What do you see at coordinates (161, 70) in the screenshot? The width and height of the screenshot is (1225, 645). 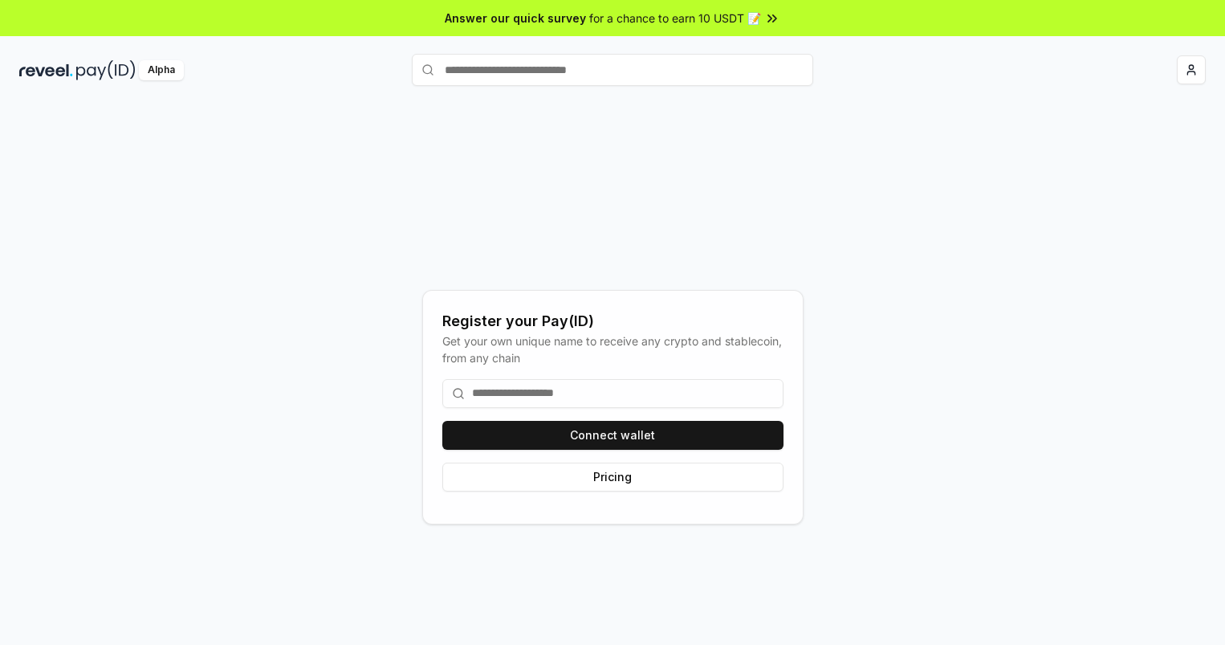 I see `div: Alpha` at bounding box center [161, 70].